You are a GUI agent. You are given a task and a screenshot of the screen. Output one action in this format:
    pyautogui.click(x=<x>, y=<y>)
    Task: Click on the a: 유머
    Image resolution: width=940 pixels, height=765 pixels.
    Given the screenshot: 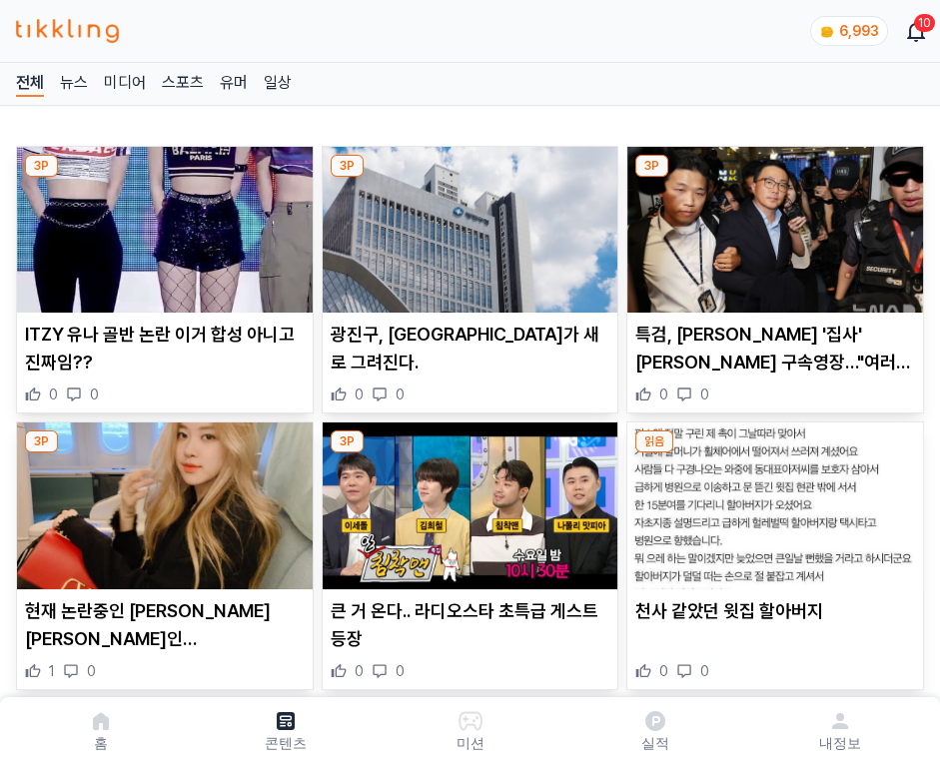 What is the action you would take?
    pyautogui.click(x=234, y=84)
    